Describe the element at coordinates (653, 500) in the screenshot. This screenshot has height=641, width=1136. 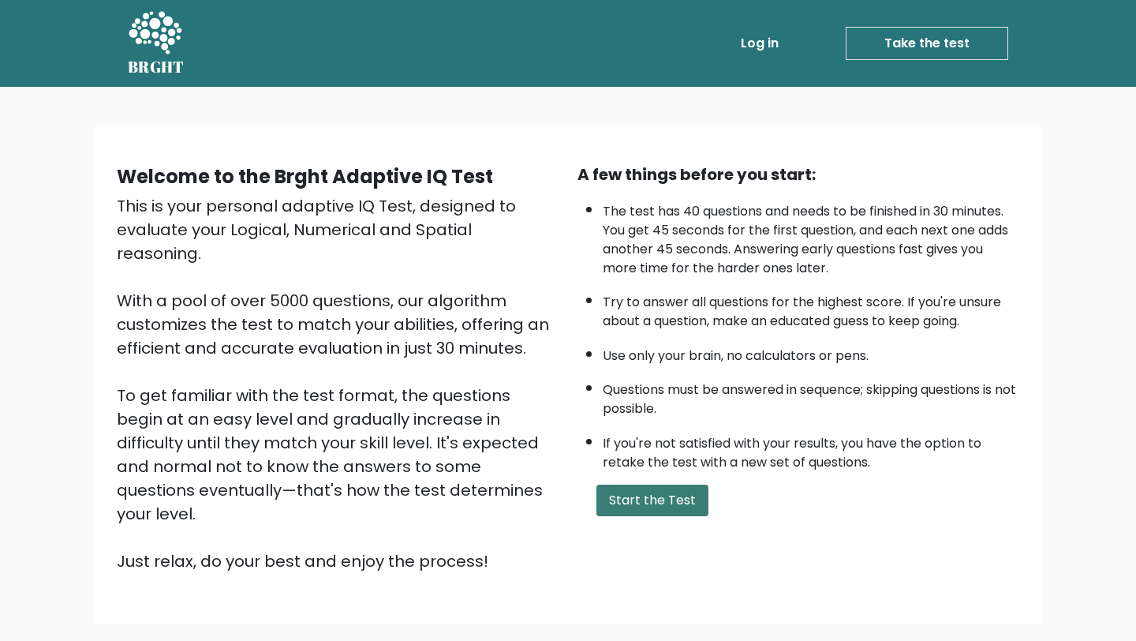
I see `button: Start the Test` at that location.